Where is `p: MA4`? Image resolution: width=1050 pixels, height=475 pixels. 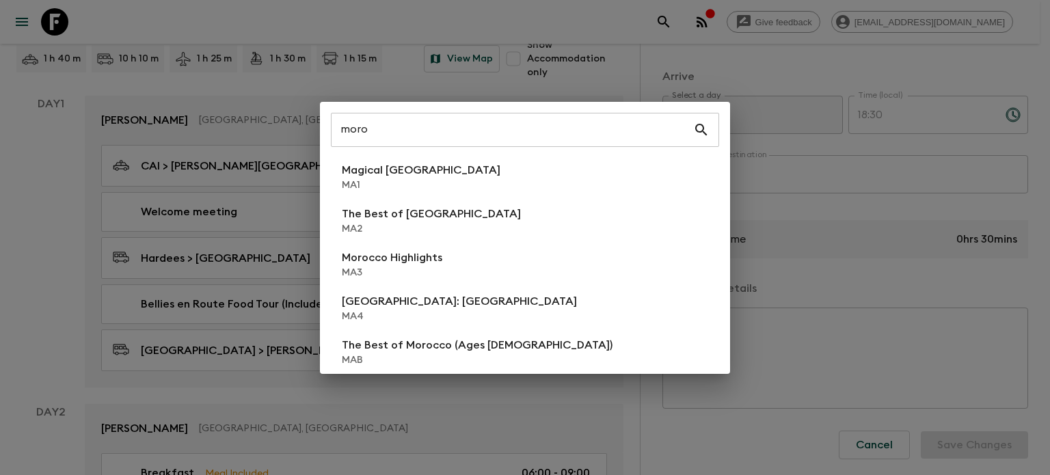
p: MA4 is located at coordinates (459, 316).